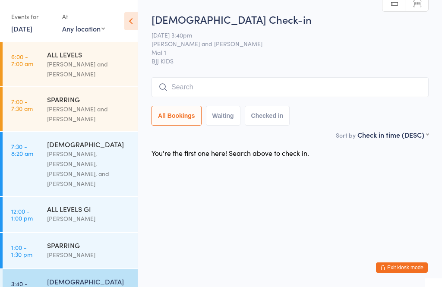 This screenshot has height=287, width=442. I want to click on button: All Bookings, so click(176, 116).